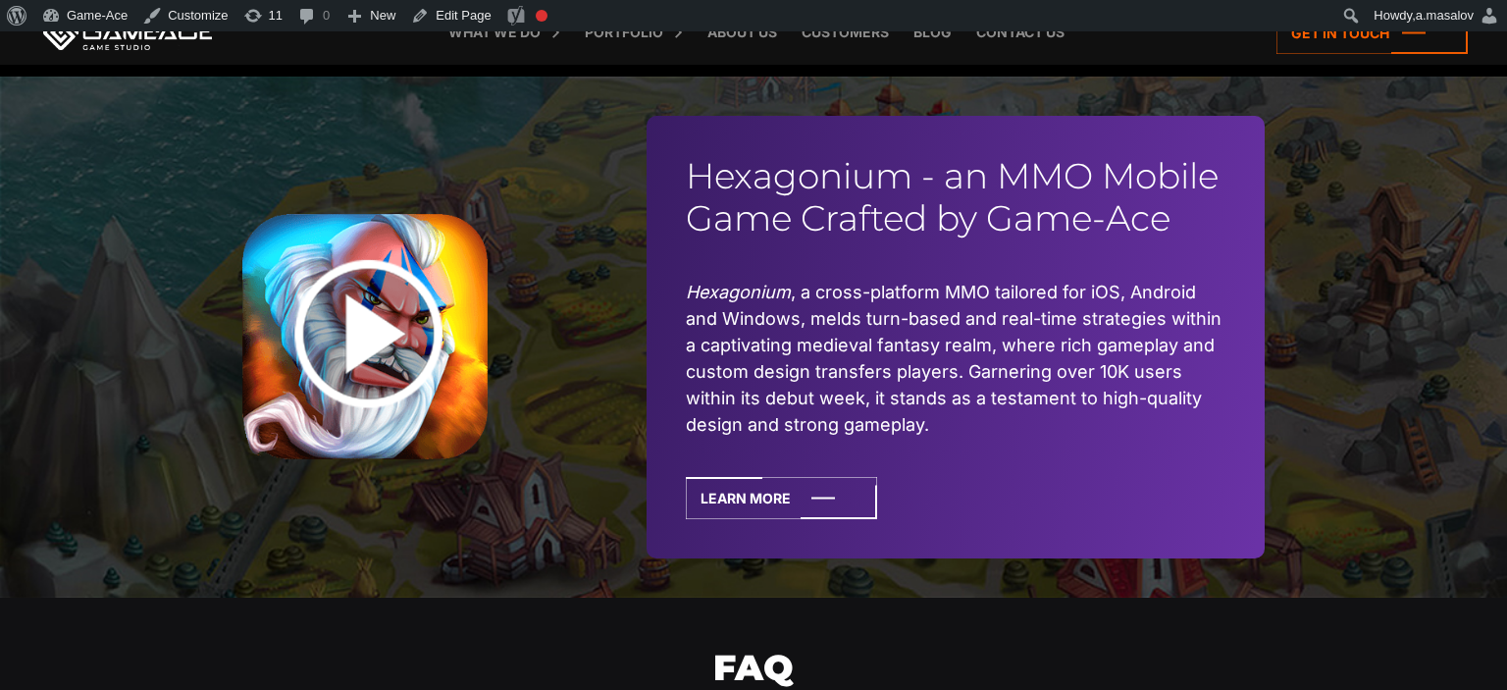 The height and width of the screenshot is (690, 1507). Describe the element at coordinates (1372, 32) in the screenshot. I see `a: Get in touch` at that location.